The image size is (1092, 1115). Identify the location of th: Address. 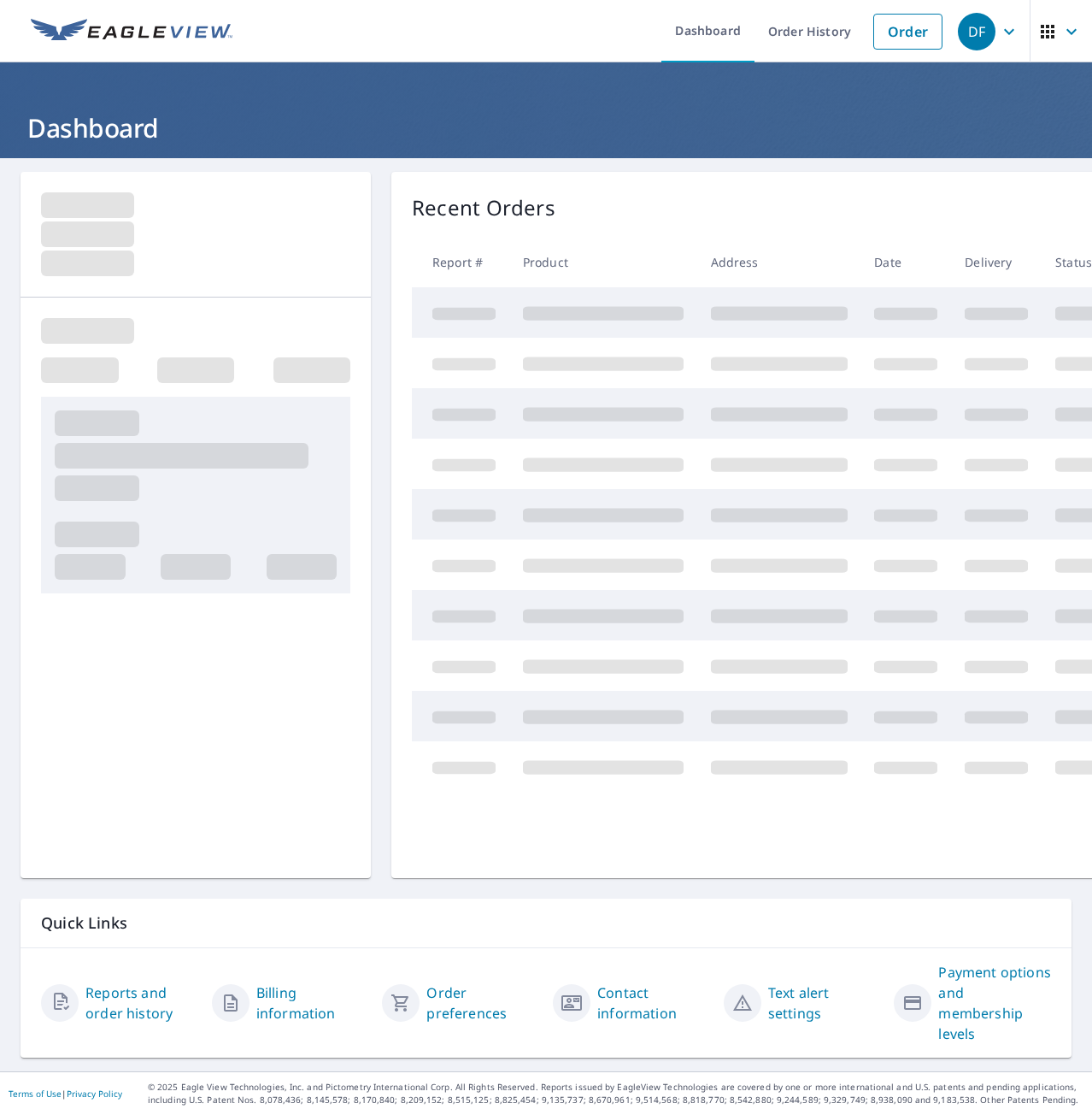
(780, 262).